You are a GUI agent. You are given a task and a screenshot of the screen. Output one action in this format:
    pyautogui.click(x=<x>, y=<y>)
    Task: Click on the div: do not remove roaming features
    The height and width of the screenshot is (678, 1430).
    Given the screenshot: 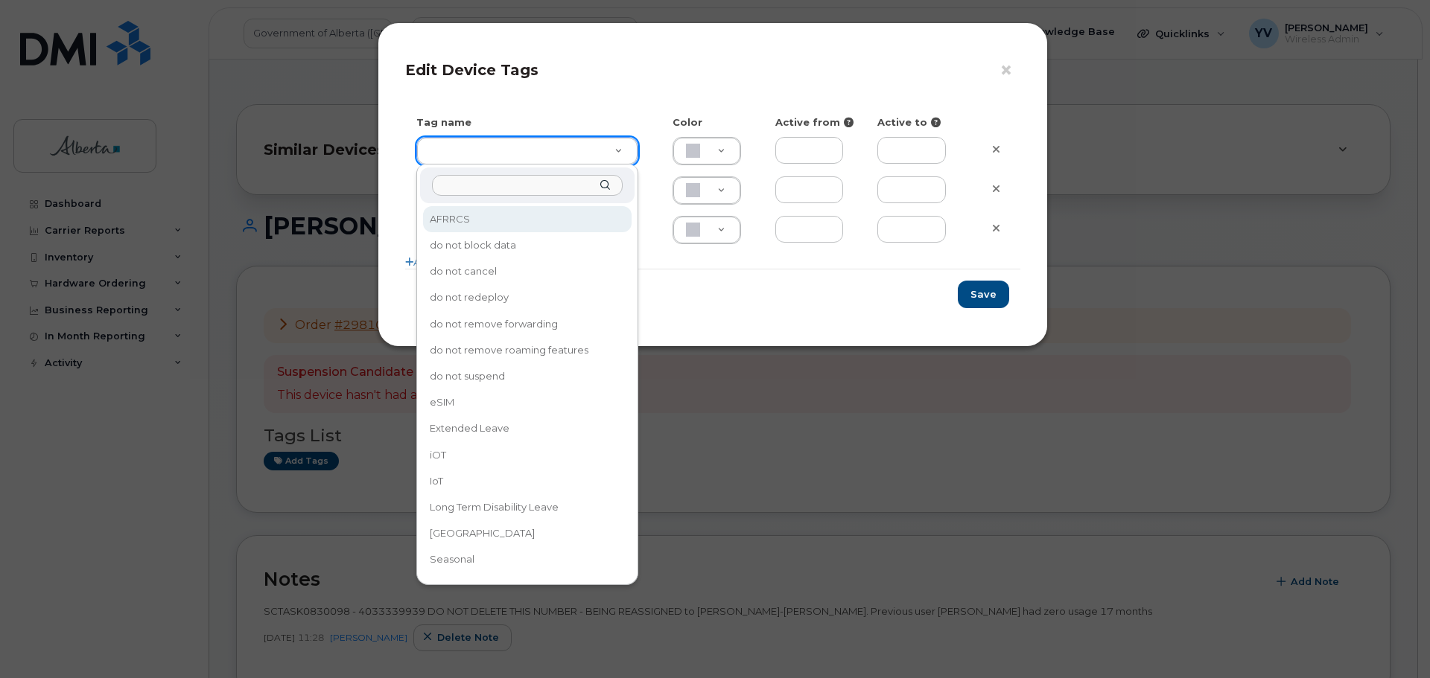 What is the action you would take?
    pyautogui.click(x=527, y=350)
    